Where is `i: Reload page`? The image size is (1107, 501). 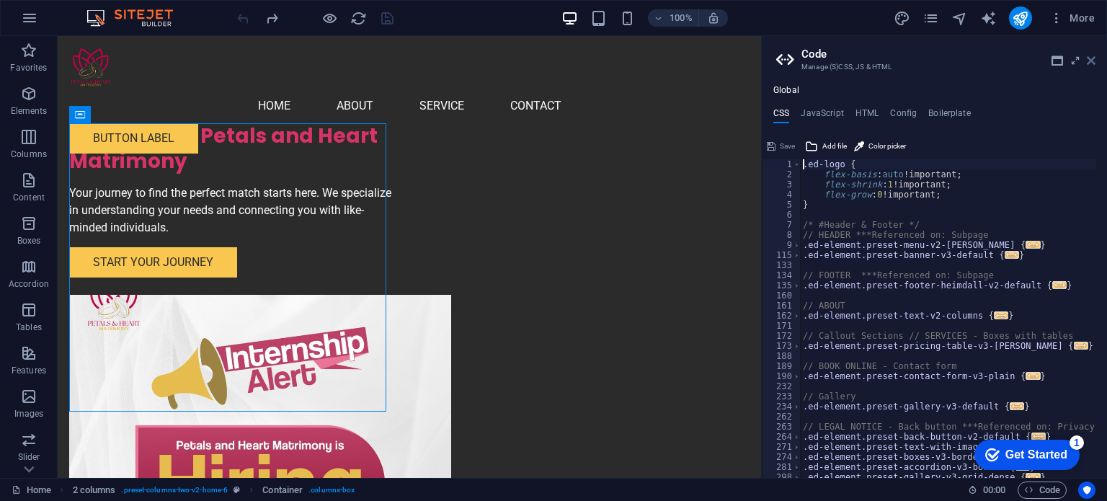 i: Reload page is located at coordinates (358, 18).